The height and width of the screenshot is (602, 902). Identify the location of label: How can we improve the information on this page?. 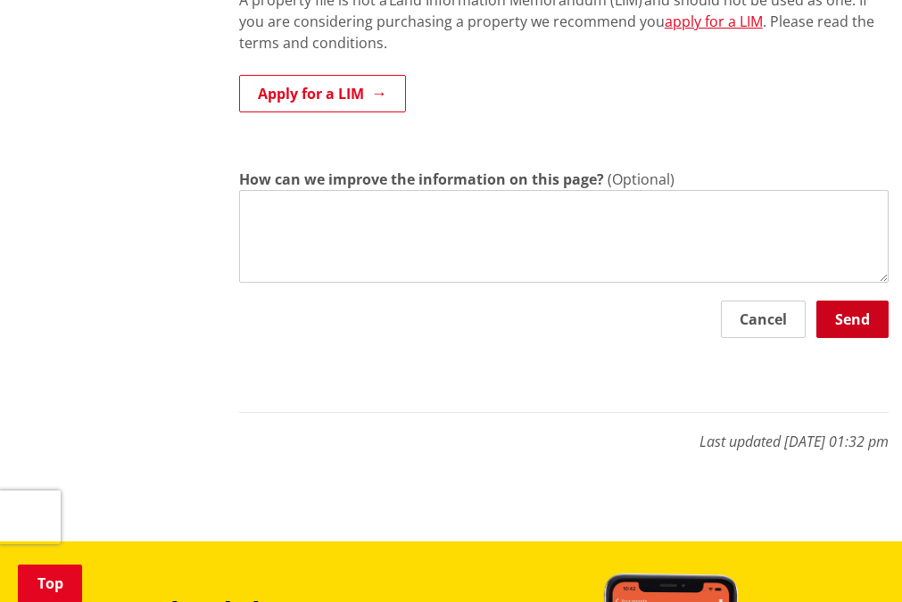
(421, 179).